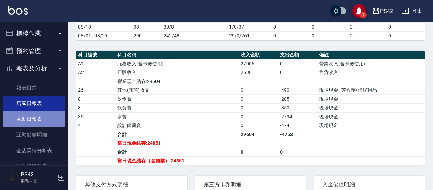 This screenshot has width=433, height=190. I want to click on td: 26, so click(96, 90).